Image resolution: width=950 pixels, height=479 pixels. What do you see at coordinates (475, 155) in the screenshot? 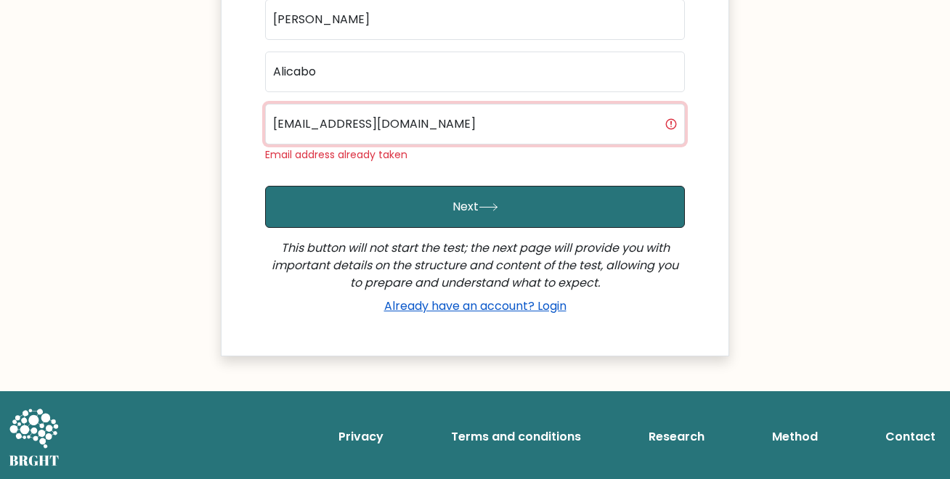
I see `div: Email address already taken` at bounding box center [475, 155].